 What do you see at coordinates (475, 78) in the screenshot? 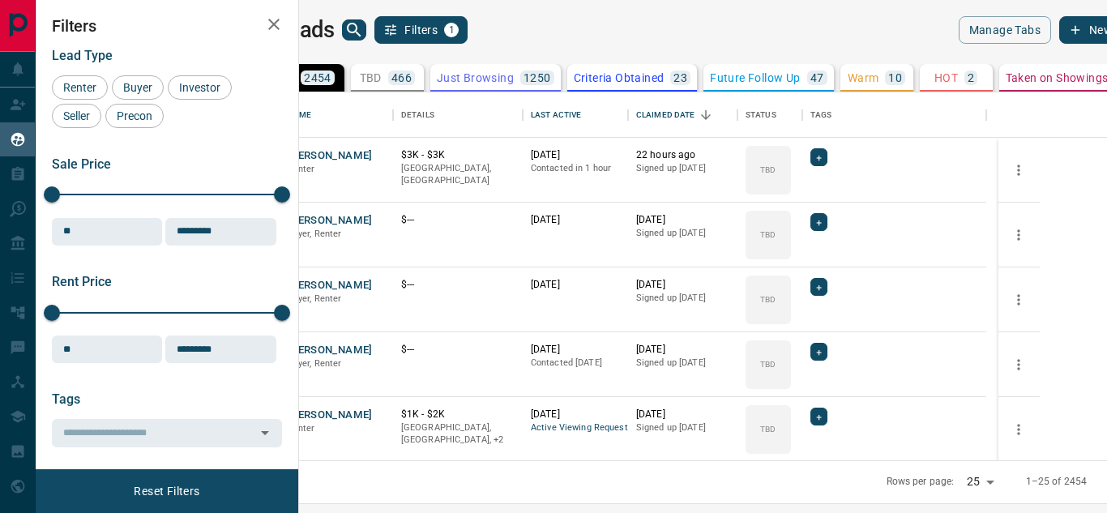
I see `p: Just Browsing` at bounding box center [475, 78].